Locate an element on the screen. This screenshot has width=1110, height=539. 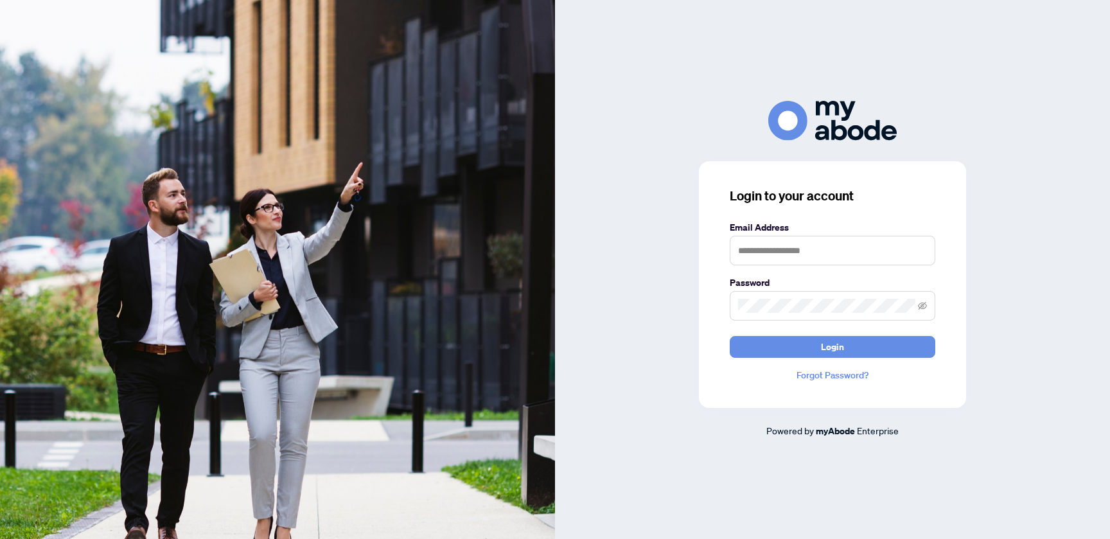
label: Password is located at coordinates (832, 283).